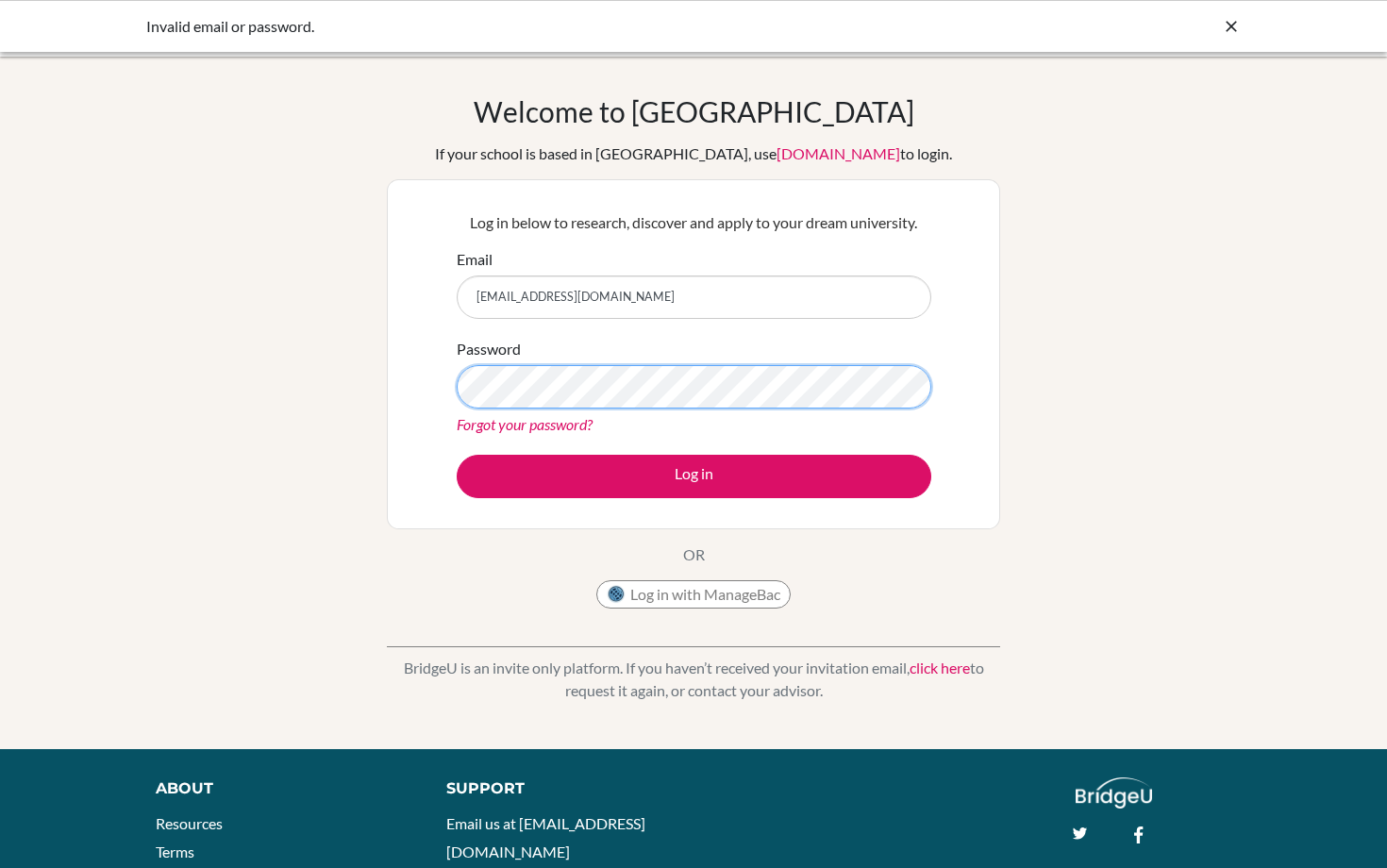 The image size is (1387, 868). Describe the element at coordinates (175, 851) in the screenshot. I see `a: Terms` at that location.